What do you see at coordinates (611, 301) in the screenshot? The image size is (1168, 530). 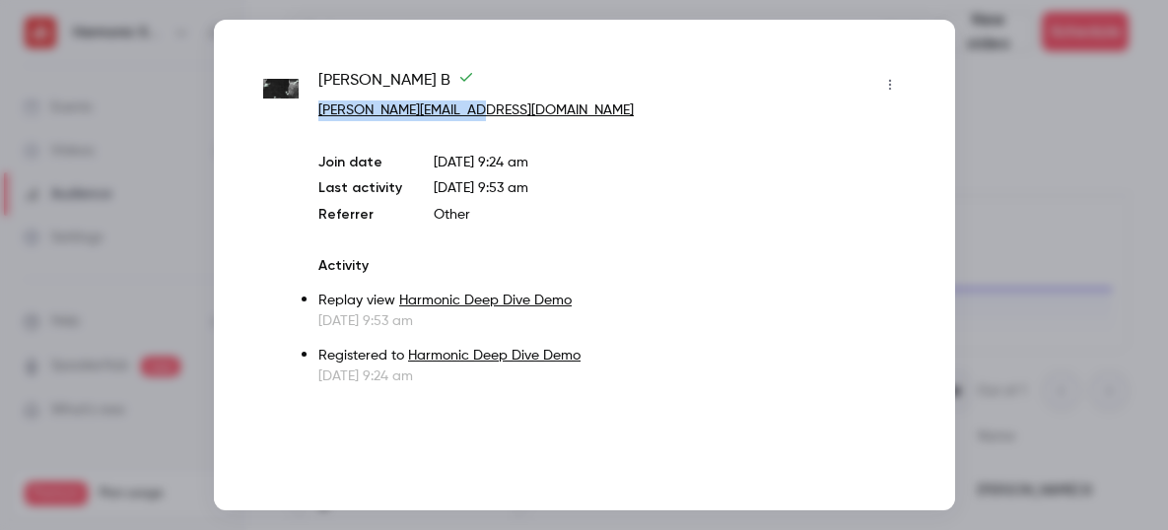 I see `p: Replay view` at bounding box center [611, 301].